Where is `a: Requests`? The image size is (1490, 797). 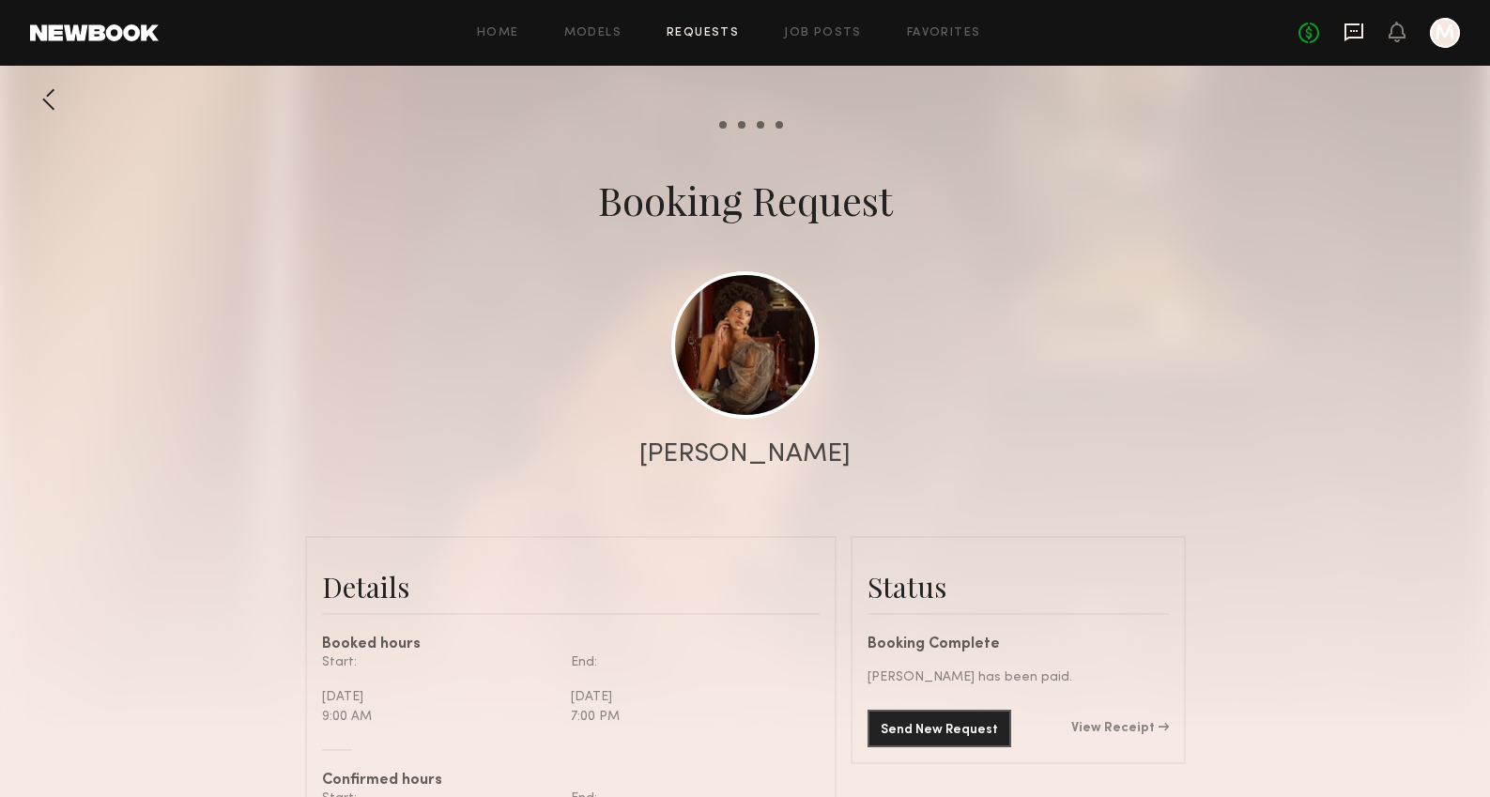 a: Requests is located at coordinates (702, 33).